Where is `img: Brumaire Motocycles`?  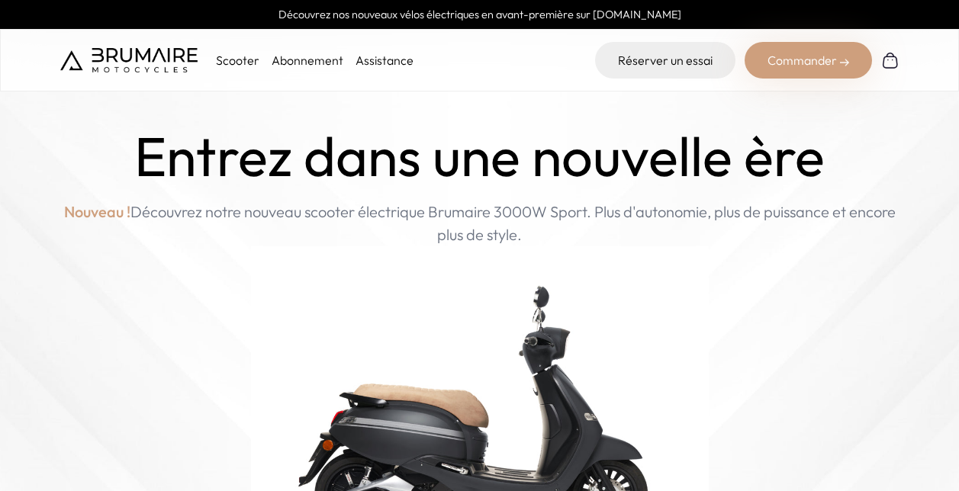 img: Brumaire Motocycles is located at coordinates (129, 60).